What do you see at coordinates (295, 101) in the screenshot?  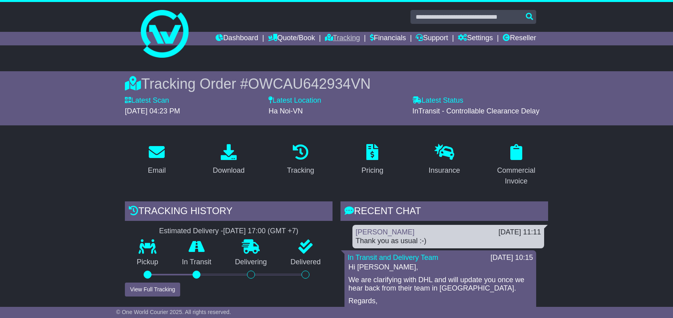 I see `label: Latest Location` at bounding box center [295, 101].